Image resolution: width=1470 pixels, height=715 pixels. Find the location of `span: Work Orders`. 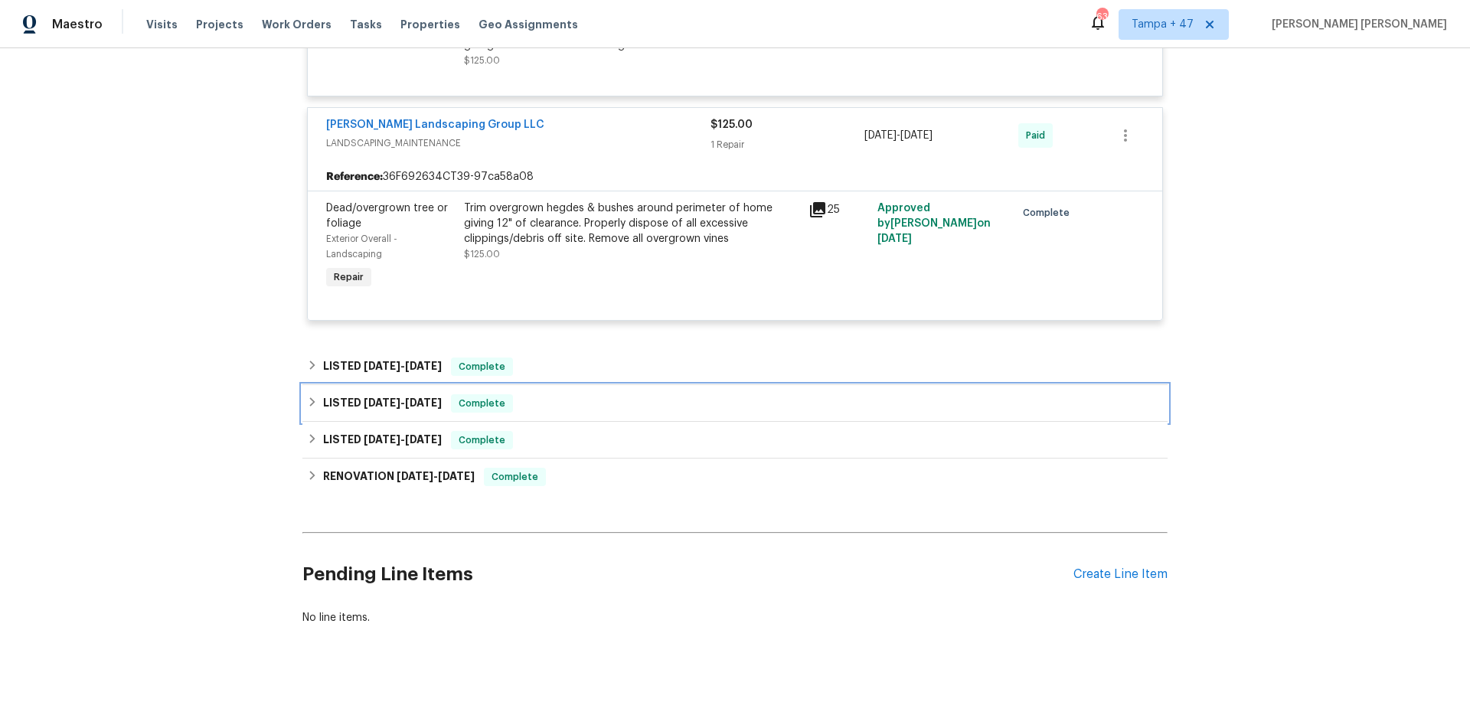

span: Work Orders is located at coordinates (296, 25).